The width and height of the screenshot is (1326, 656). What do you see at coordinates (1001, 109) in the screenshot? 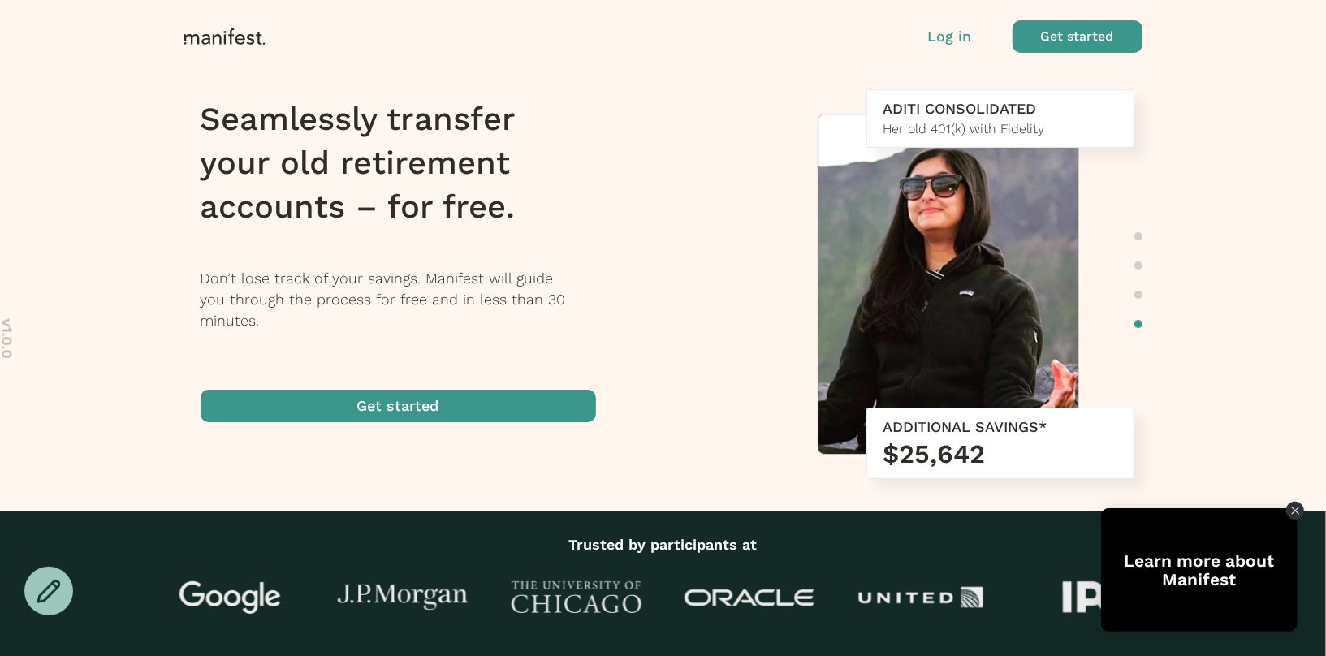
I see `div: Aditi CONSOLIDATED` at bounding box center [1001, 109].